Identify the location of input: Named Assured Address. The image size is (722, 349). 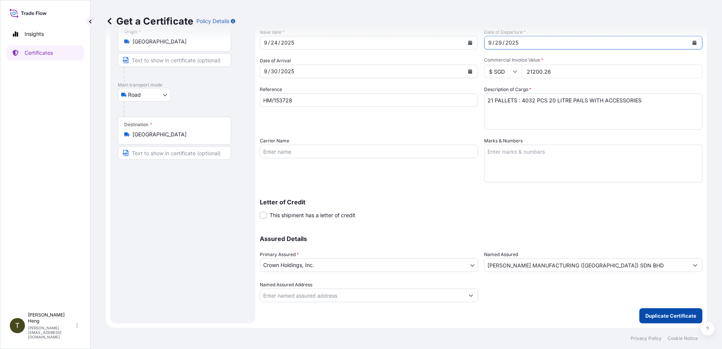
(362, 295).